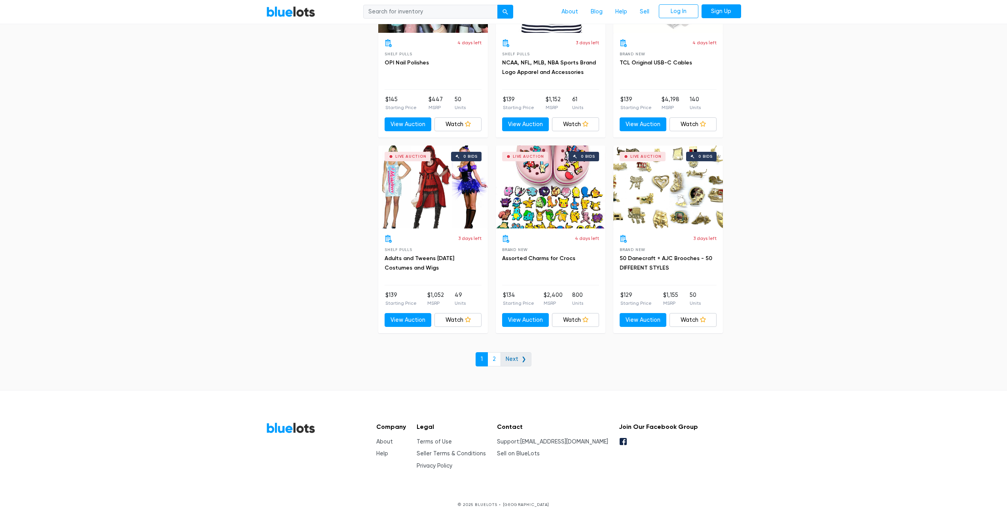 Image resolution: width=1007 pixels, height=519 pixels. What do you see at coordinates (695, 103) in the screenshot?
I see `li: 140` at bounding box center [695, 103].